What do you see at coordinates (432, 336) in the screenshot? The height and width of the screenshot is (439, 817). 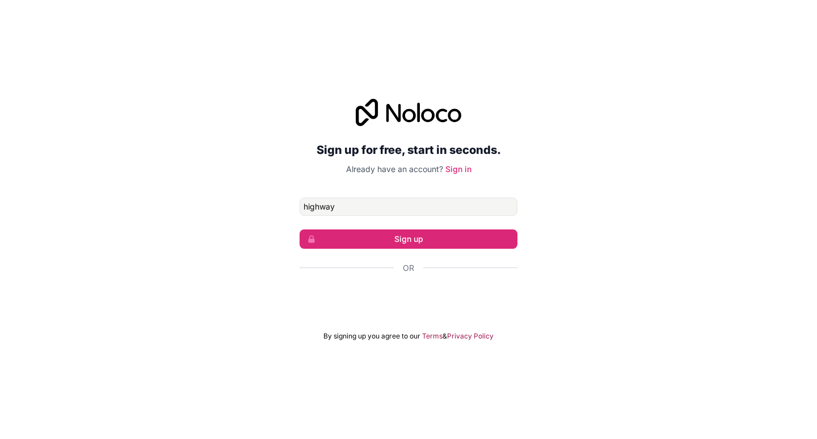 I see `a: Terms` at bounding box center [432, 336].